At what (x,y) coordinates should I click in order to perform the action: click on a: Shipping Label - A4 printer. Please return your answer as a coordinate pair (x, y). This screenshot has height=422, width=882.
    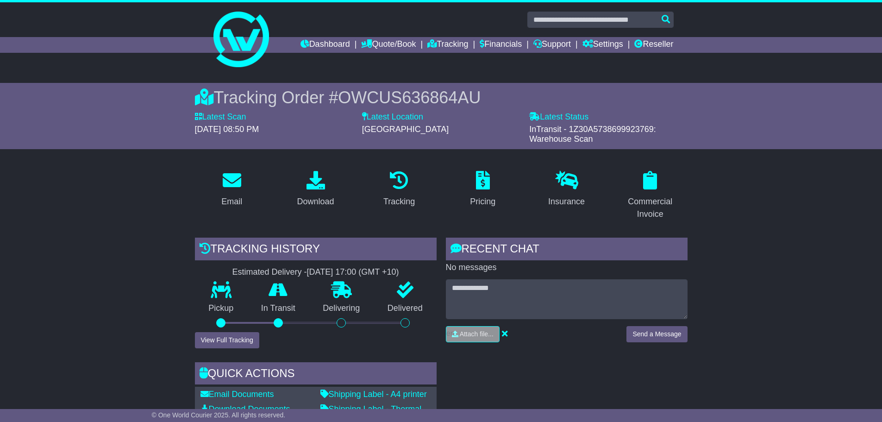
    Looking at the image, I should click on (373, 394).